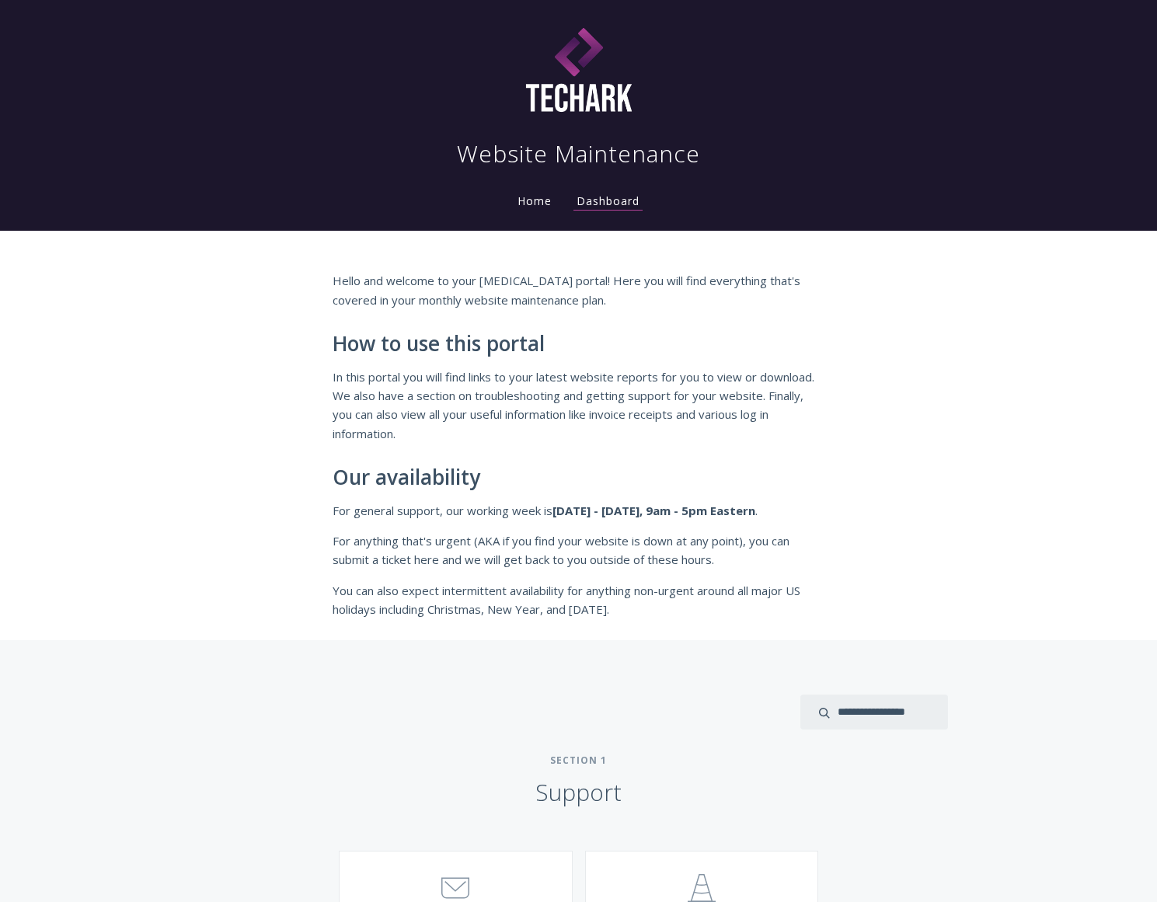 The height and width of the screenshot is (902, 1157). Describe the element at coordinates (607, 202) in the screenshot. I see `a: Dashboard` at that location.